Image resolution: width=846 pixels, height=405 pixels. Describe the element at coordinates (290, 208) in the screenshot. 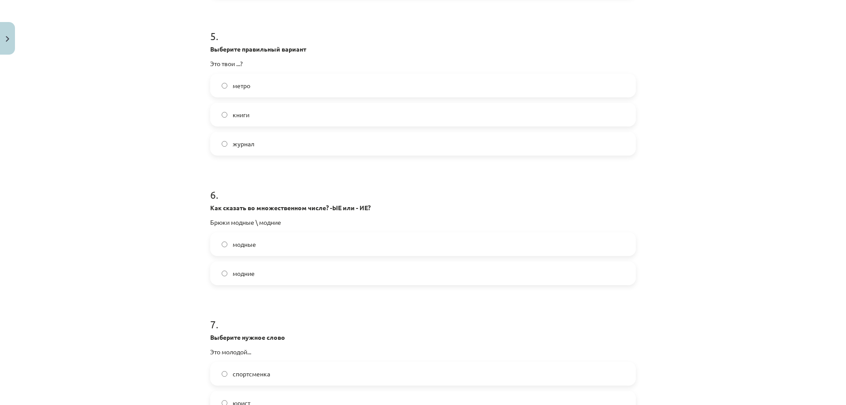

I see `strong: Как сказать во множественном числе? -ЫЕ или - ИЕ?` at that location.